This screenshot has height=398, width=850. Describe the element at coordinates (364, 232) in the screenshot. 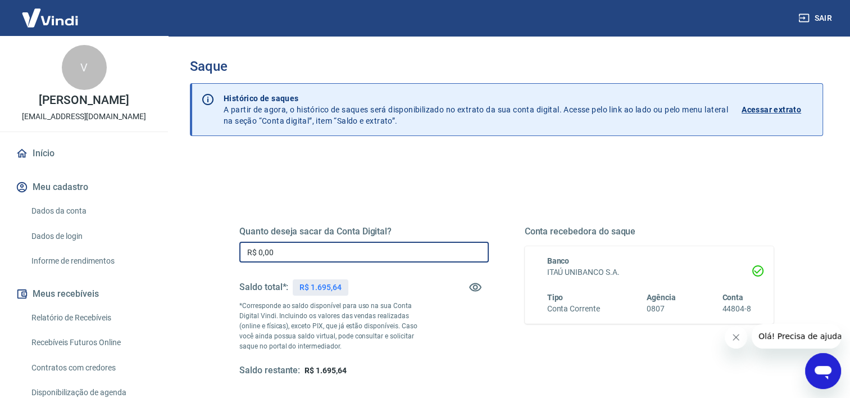

I see `h5: Quanto deseja sacar da Conta Digital?` at that location.